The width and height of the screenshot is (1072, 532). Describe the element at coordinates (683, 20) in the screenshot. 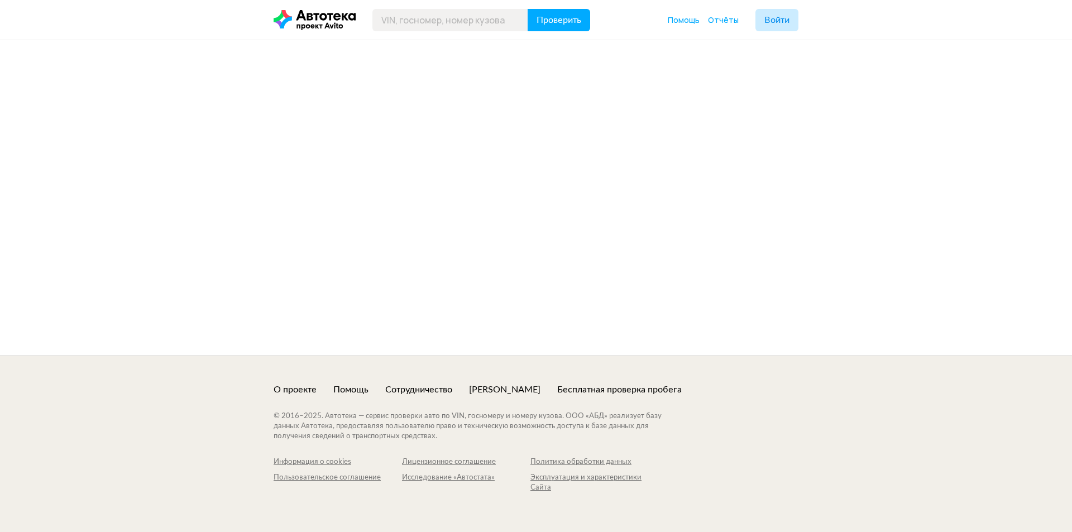

I see `span: Помощь` at that location.